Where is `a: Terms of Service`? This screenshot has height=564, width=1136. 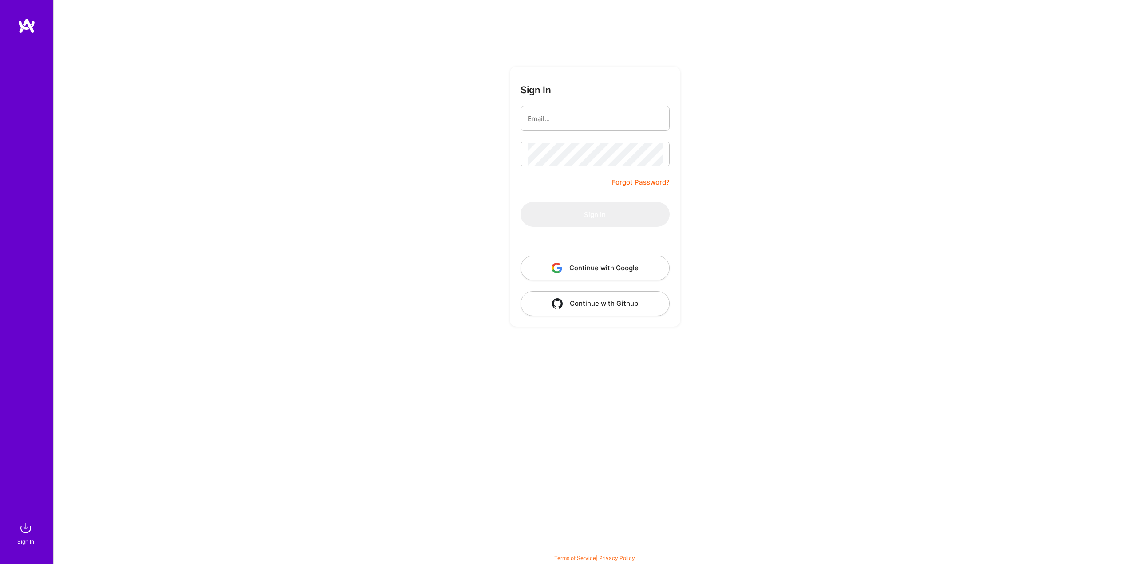 a: Terms of Service is located at coordinates (575, 558).